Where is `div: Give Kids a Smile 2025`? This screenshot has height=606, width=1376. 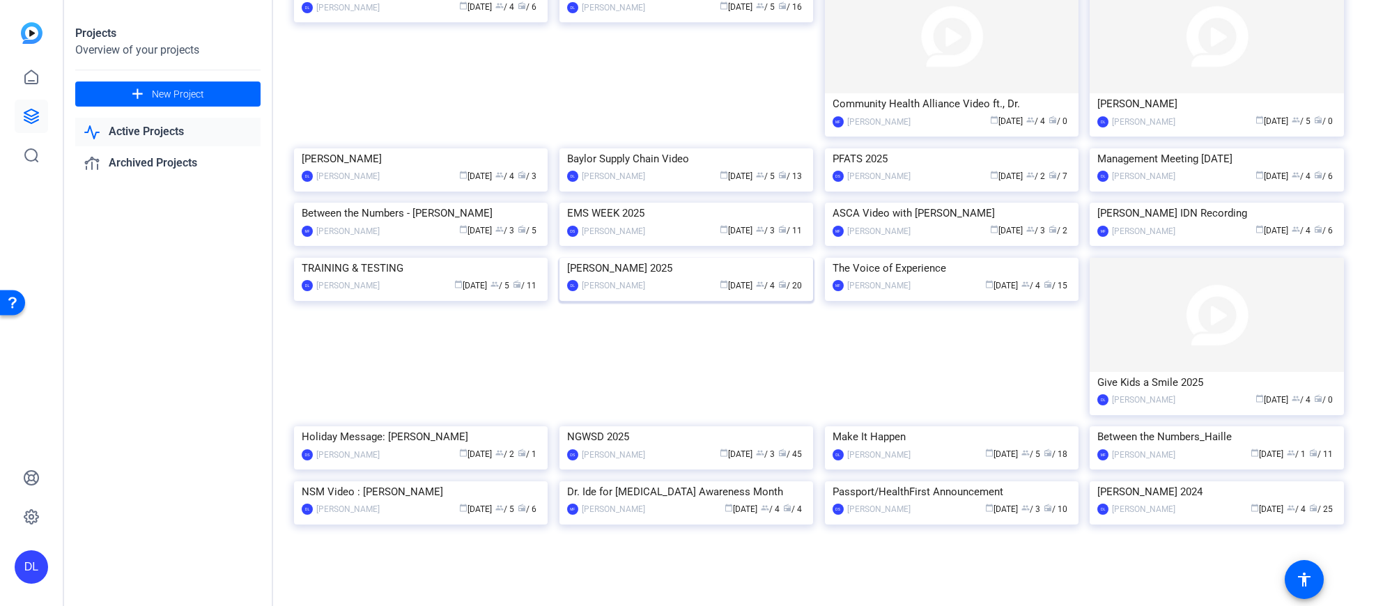
div: Give Kids a Smile 2025 is located at coordinates (1216, 382).